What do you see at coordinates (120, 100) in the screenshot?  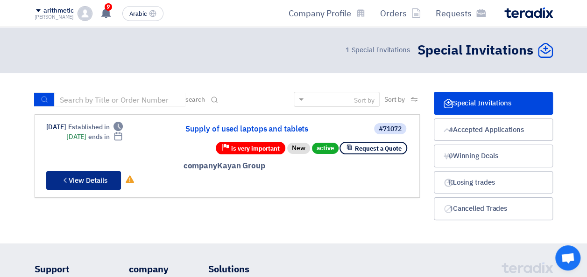 I see `input: Search by Title or Order Number` at bounding box center [120, 100].